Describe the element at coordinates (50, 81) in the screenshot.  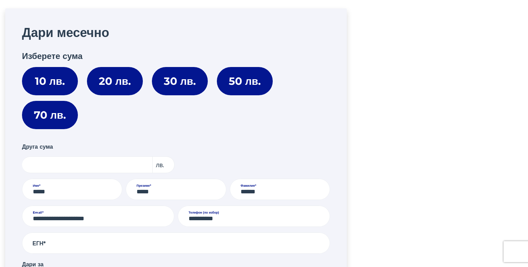
I see `label: 10 лв.` at that location.